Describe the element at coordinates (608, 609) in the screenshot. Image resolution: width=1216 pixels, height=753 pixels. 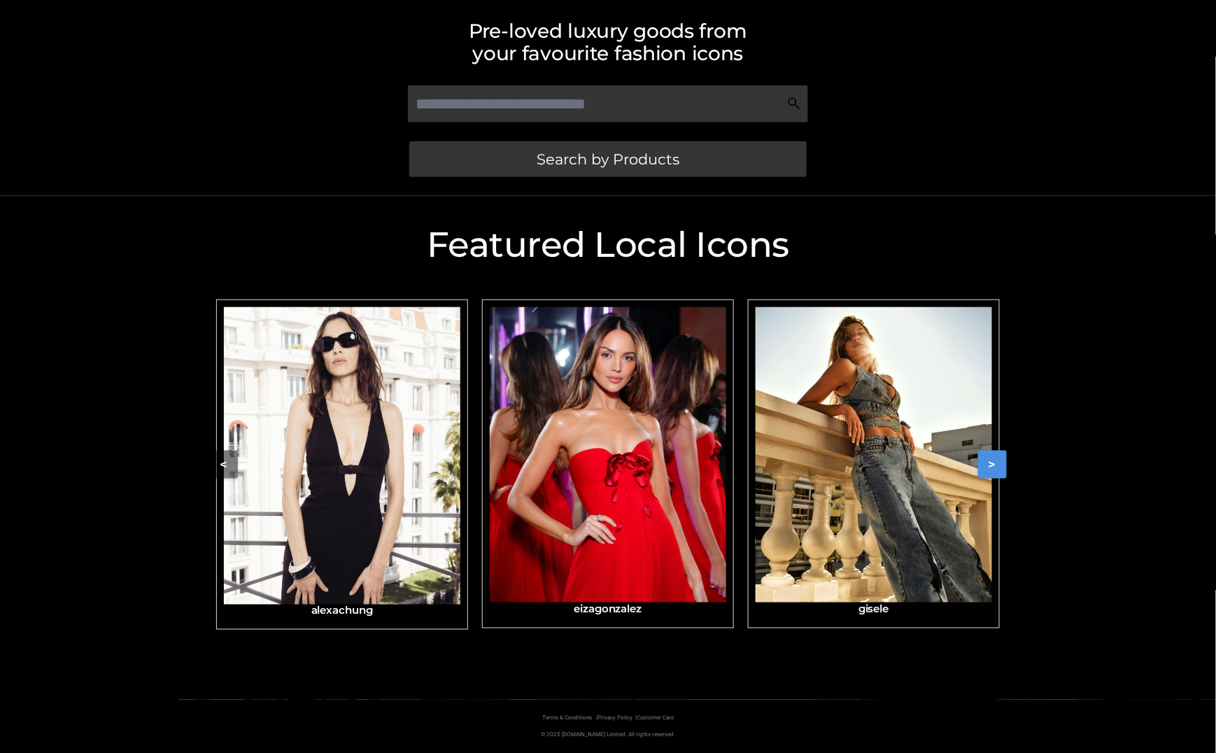
I see `h3: eizagonzalez` at that location.